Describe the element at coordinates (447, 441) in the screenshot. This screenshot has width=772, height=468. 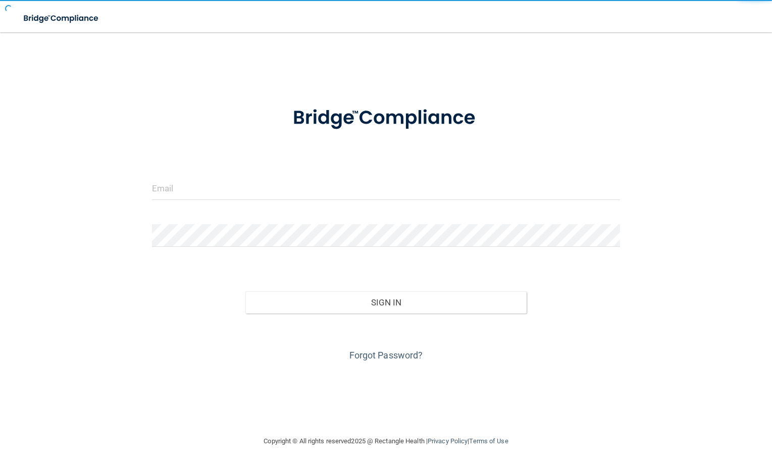
I see `a: Privacy Policy` at that location.